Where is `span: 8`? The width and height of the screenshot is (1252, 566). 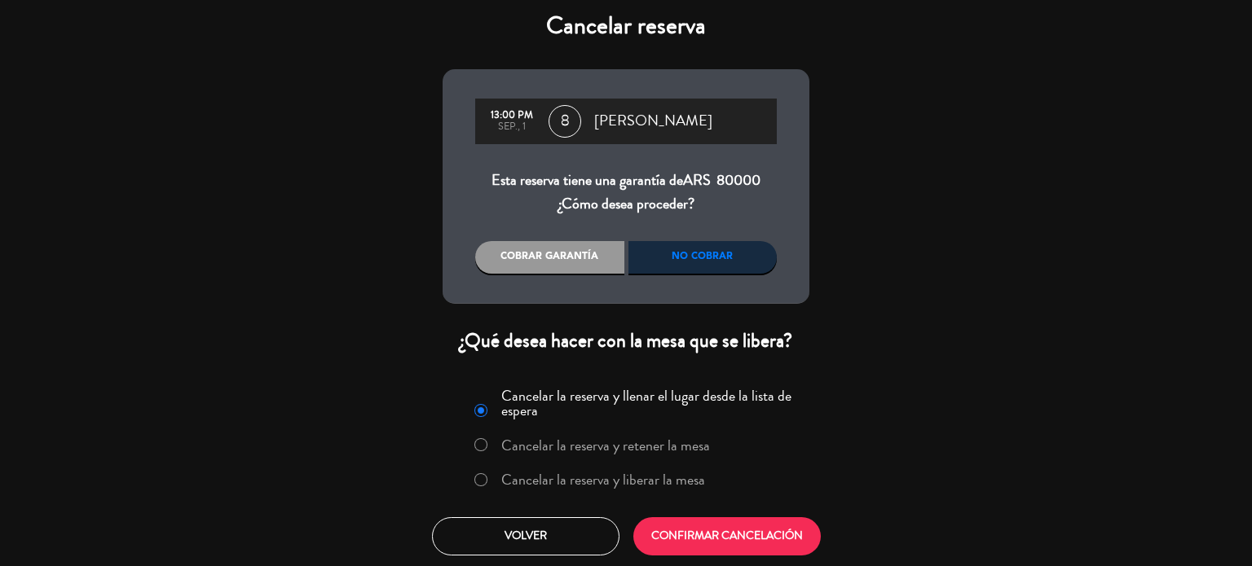 span: 8 is located at coordinates (565, 121).